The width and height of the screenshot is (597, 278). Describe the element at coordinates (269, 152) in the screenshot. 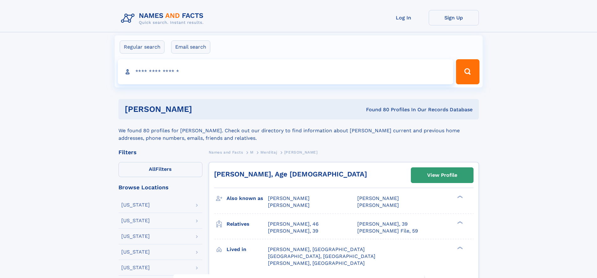

I see `a: Merditaj` at that location.